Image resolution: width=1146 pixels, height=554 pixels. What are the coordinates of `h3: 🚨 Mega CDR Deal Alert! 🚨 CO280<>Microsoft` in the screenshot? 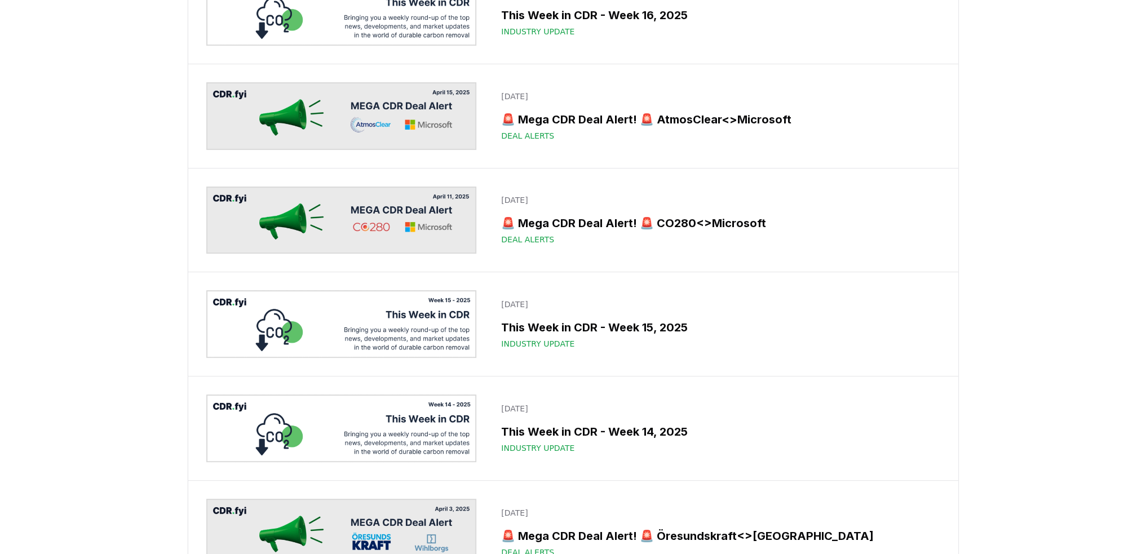 It's located at (717, 223).